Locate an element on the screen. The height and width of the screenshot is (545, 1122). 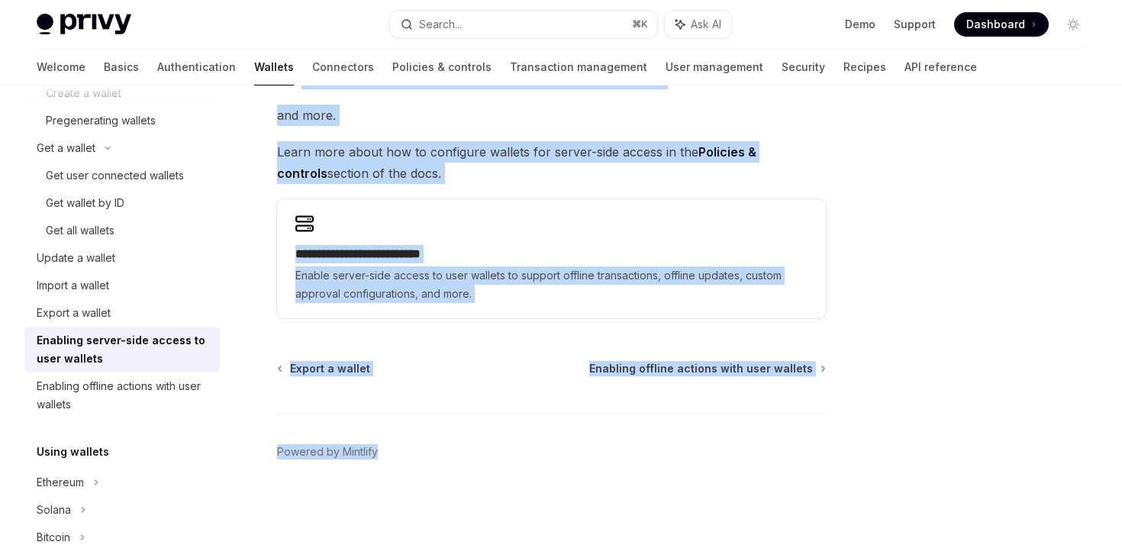
div: Ethereum is located at coordinates (60, 482).